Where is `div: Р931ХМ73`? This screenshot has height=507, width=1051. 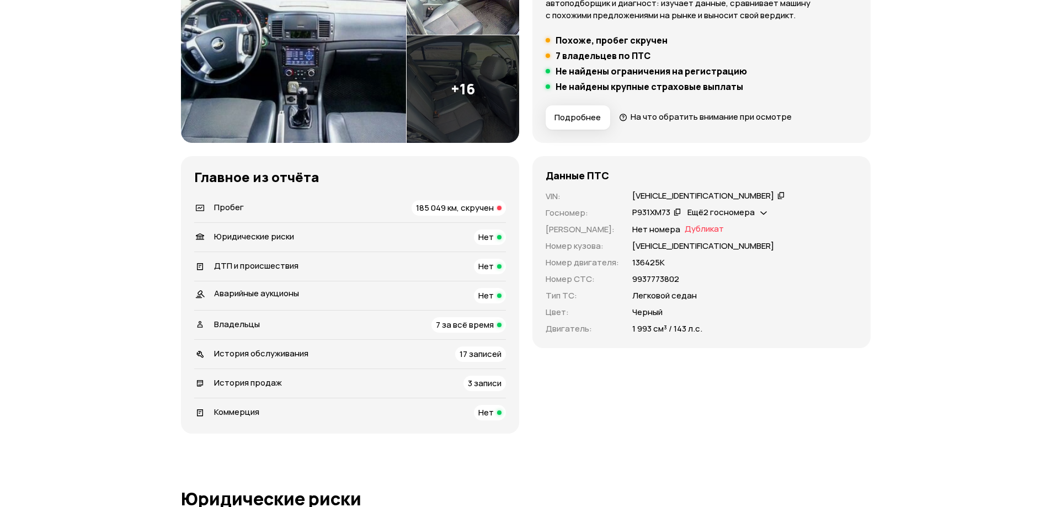
div: Р931ХМ73 is located at coordinates (651, 212).